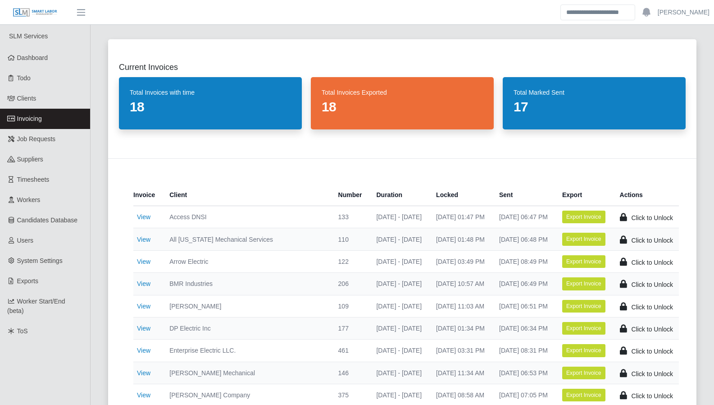  Describe the element at coordinates (350, 306) in the screenshot. I see `td: 109` at that location.